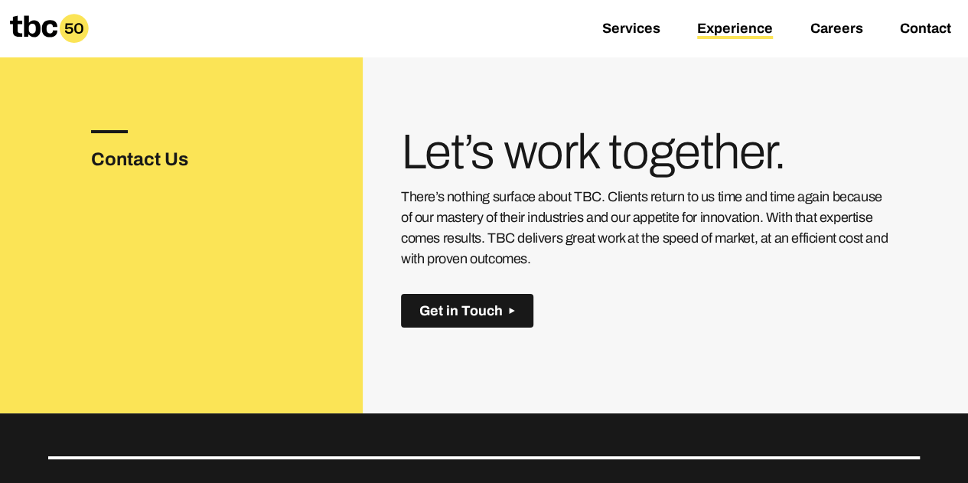 The height and width of the screenshot is (483, 968). Describe the element at coordinates (734, 30) in the screenshot. I see `a: Experience` at that location.